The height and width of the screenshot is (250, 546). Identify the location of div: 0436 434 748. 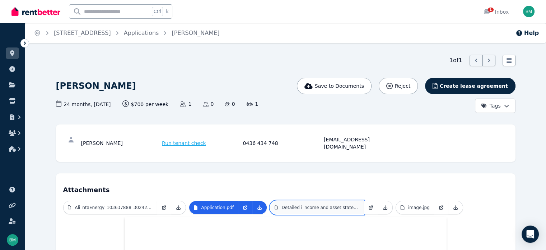
(283, 143).